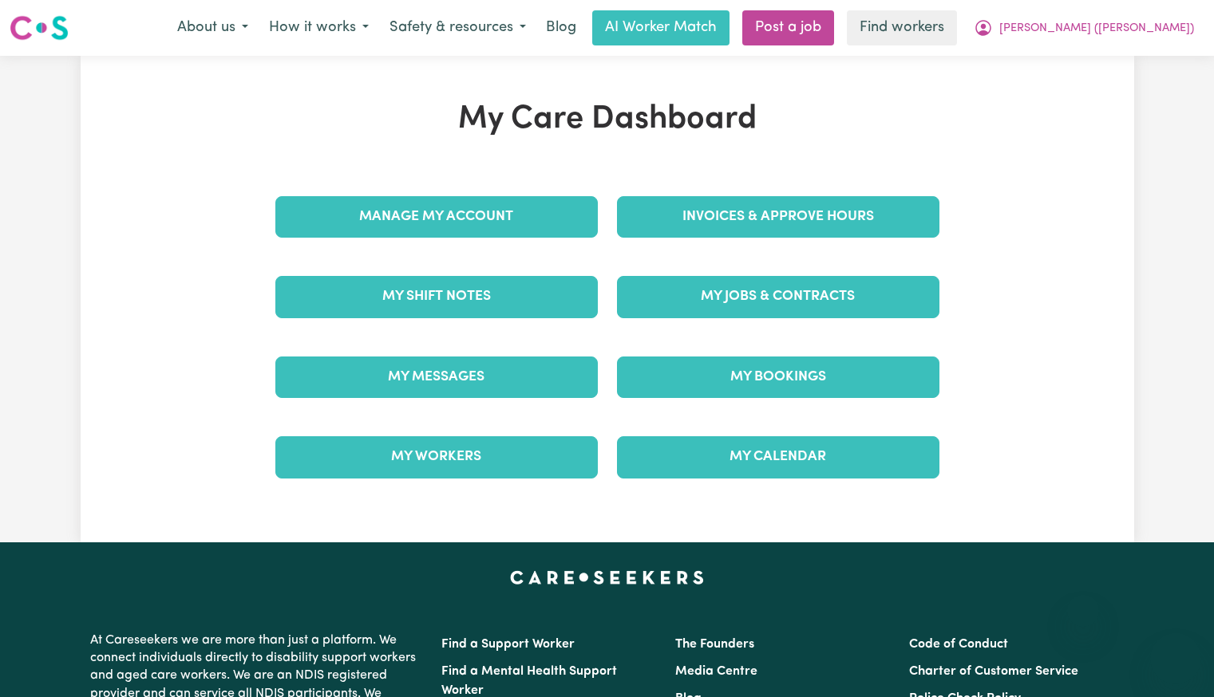 The image size is (1214, 697). What do you see at coordinates (716, 672) in the screenshot?
I see `a: Media Centre` at bounding box center [716, 672].